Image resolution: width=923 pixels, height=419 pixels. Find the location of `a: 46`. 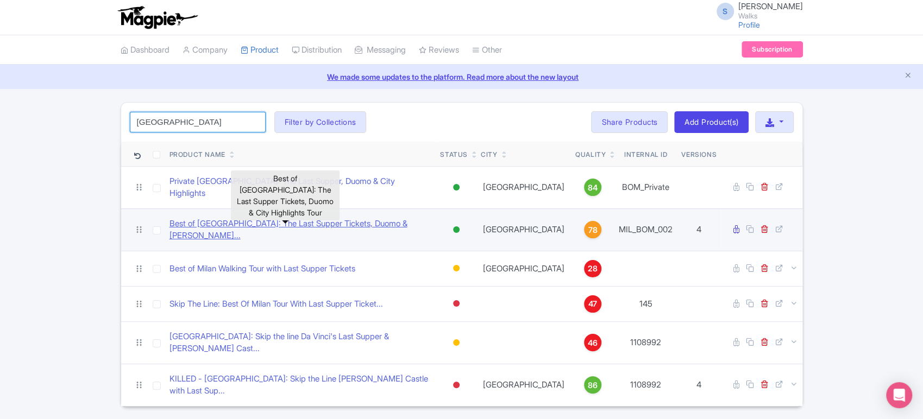

a: 46 is located at coordinates (592, 343).